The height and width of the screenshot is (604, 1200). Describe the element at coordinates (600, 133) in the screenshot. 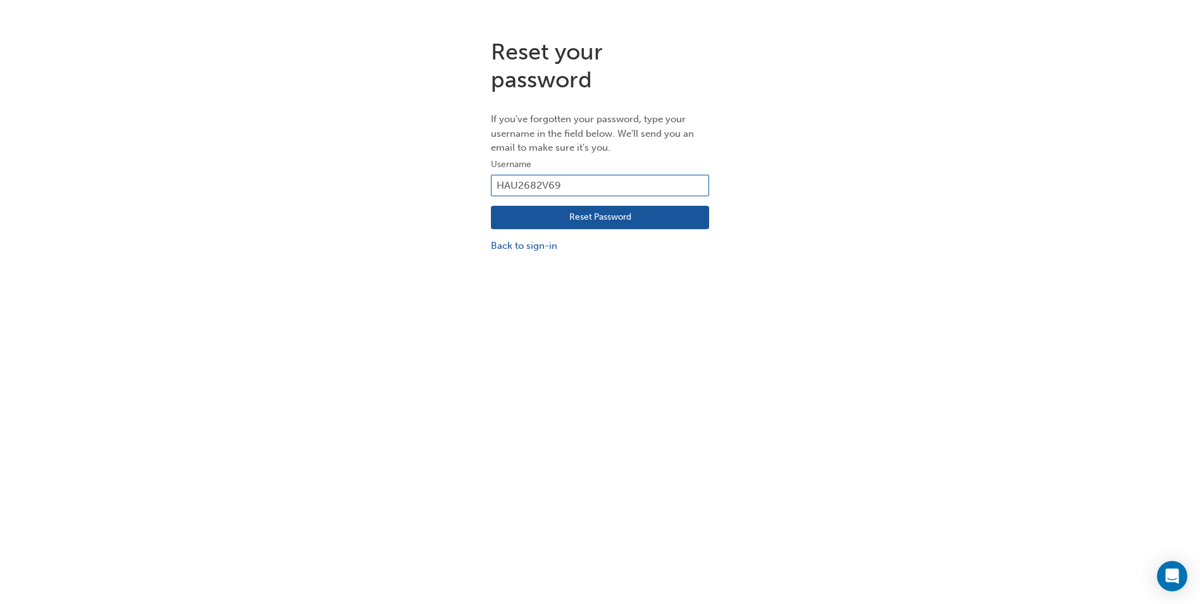

I see `p: If you've forgotten your password, type your username in the field below. We'll send you an email...` at that location.